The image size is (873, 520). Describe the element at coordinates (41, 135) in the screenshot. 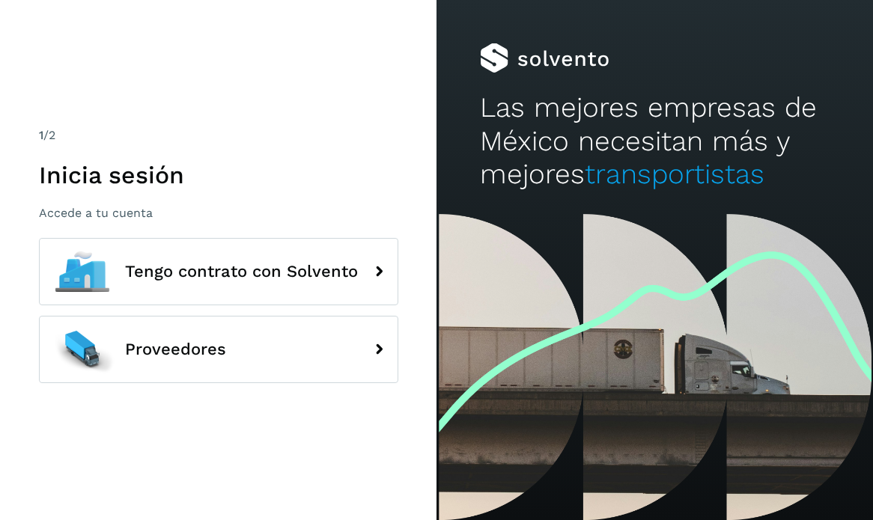

I see `span: 1` at that location.